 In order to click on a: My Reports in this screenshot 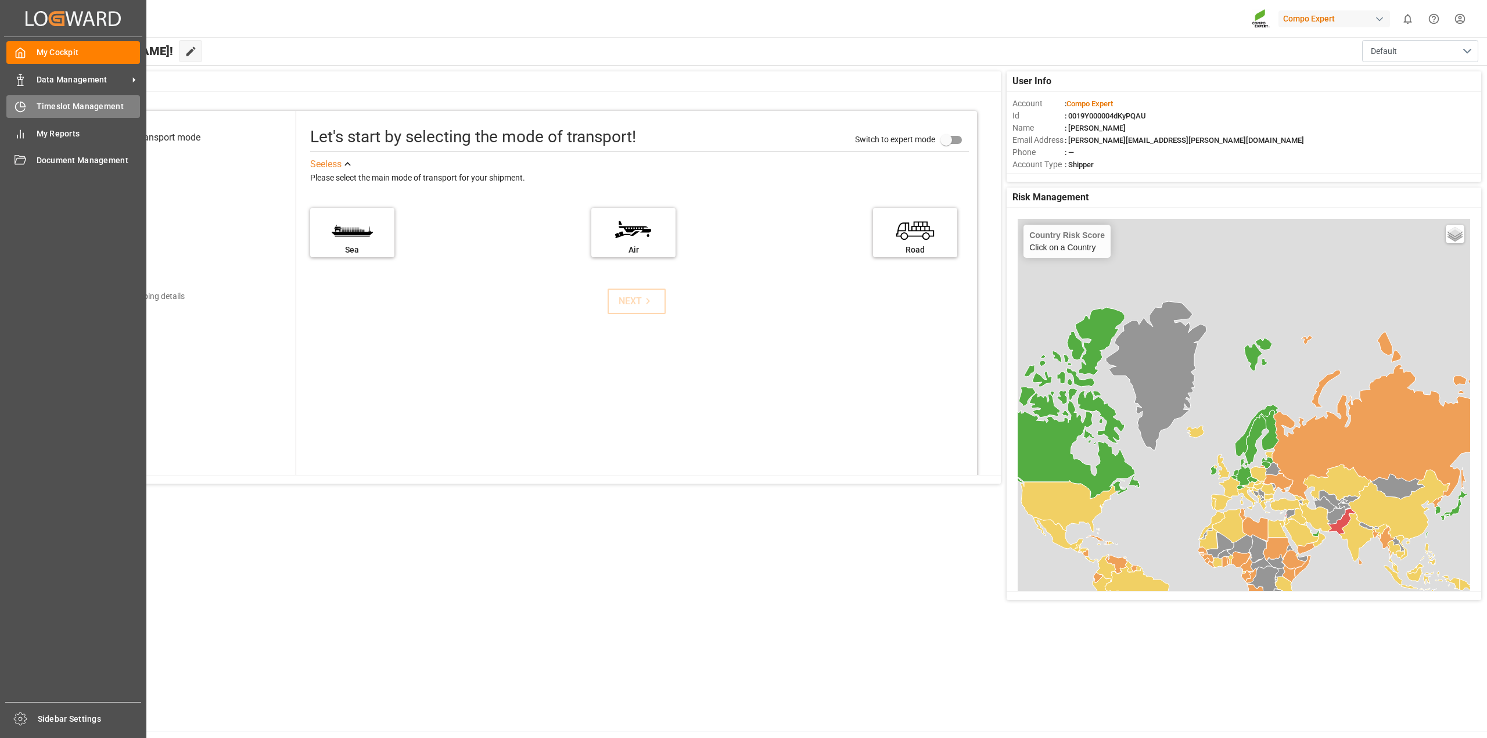, I will do `click(73, 133)`.